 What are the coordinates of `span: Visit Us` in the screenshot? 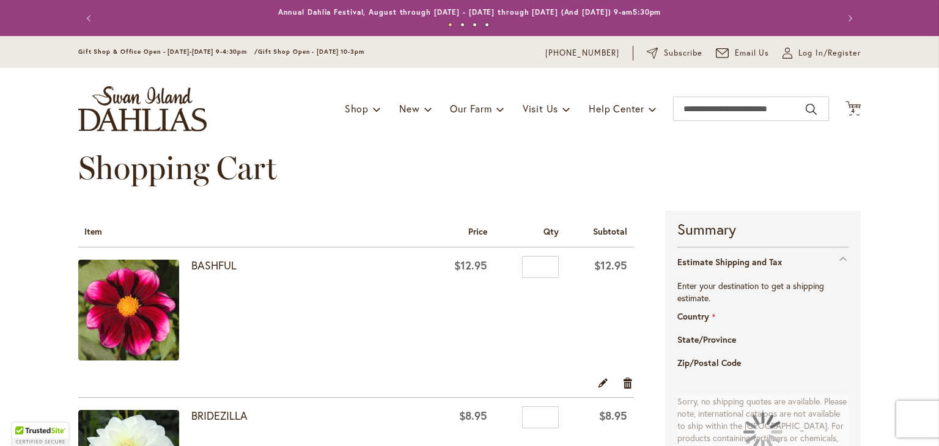 It's located at (541, 108).